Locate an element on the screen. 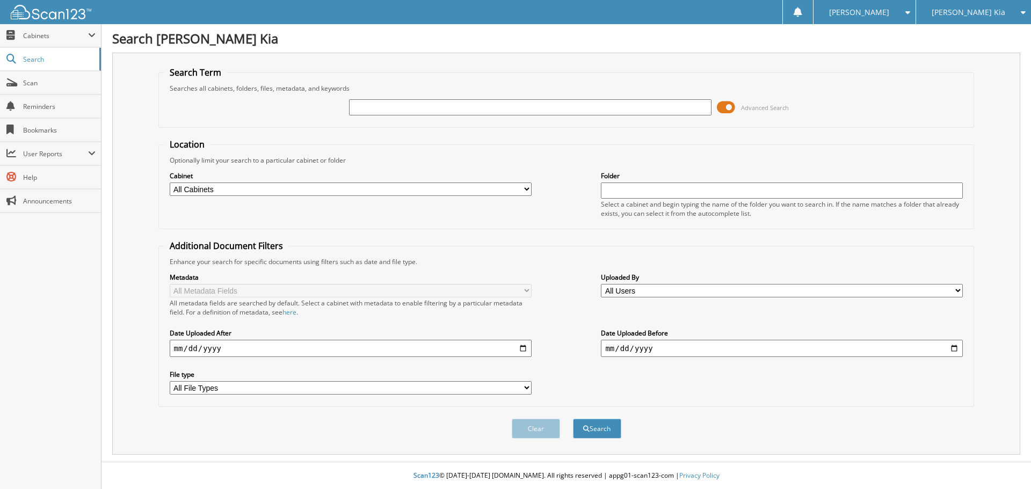 This screenshot has height=489, width=1031. span: Announcements is located at coordinates (59, 201).